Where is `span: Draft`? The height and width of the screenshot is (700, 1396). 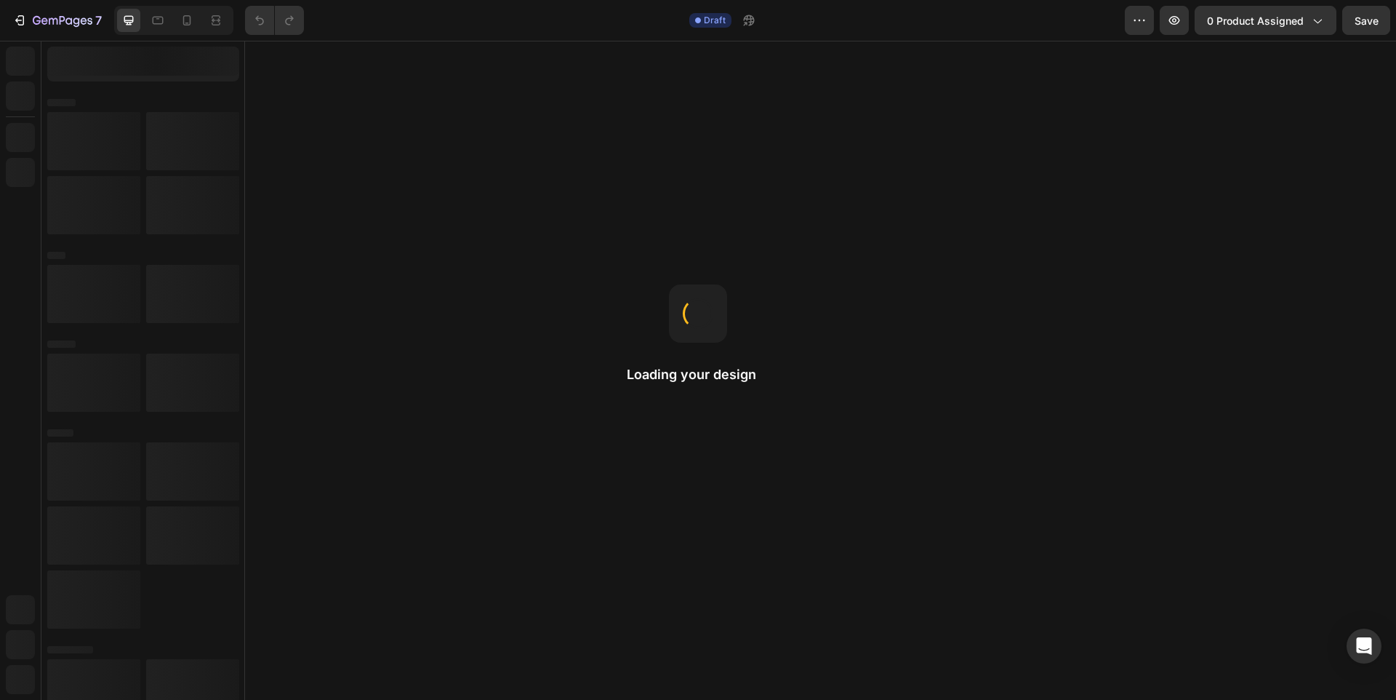
span: Draft is located at coordinates (715, 20).